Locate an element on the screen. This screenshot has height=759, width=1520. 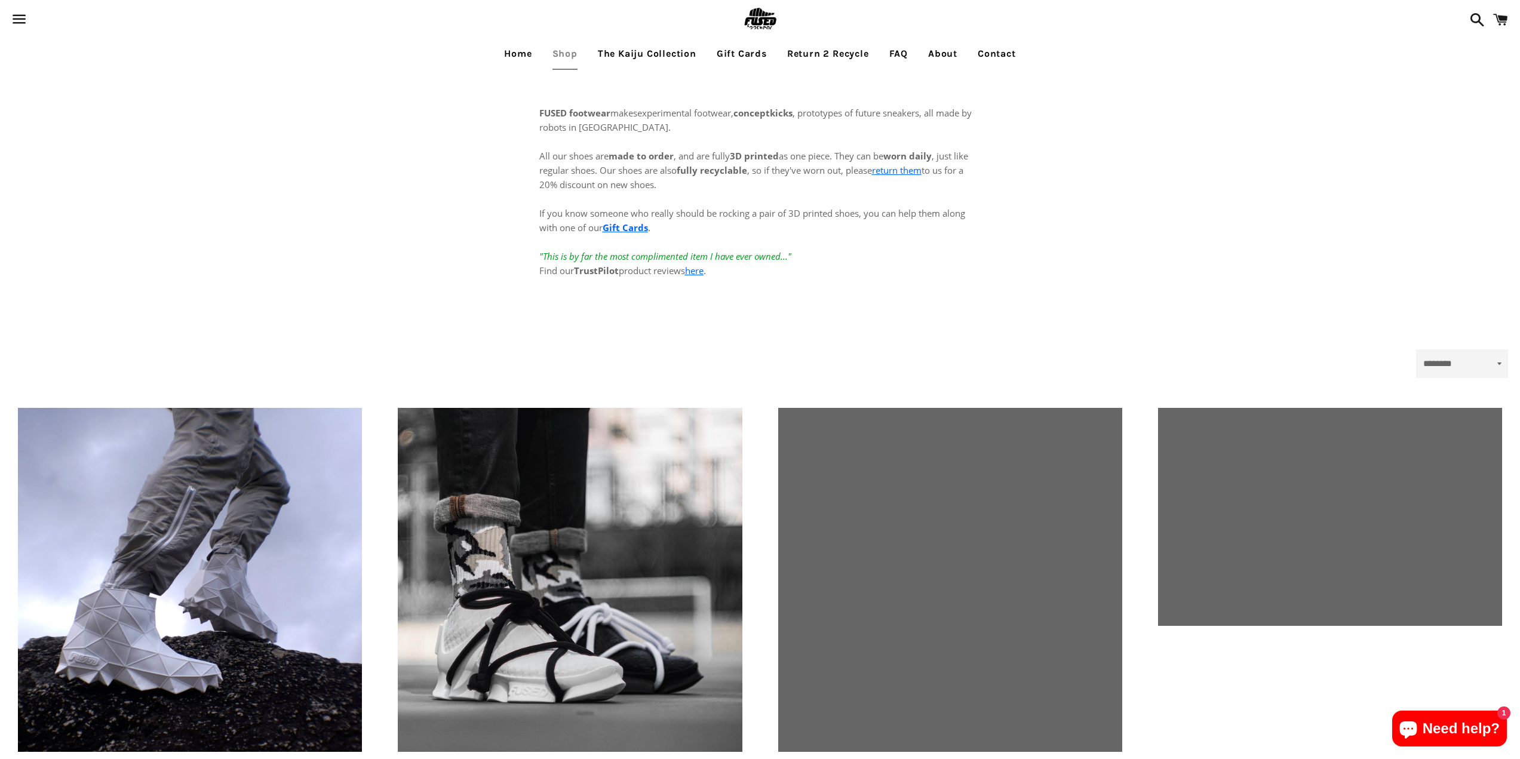
a: Contact is located at coordinates (997, 54).